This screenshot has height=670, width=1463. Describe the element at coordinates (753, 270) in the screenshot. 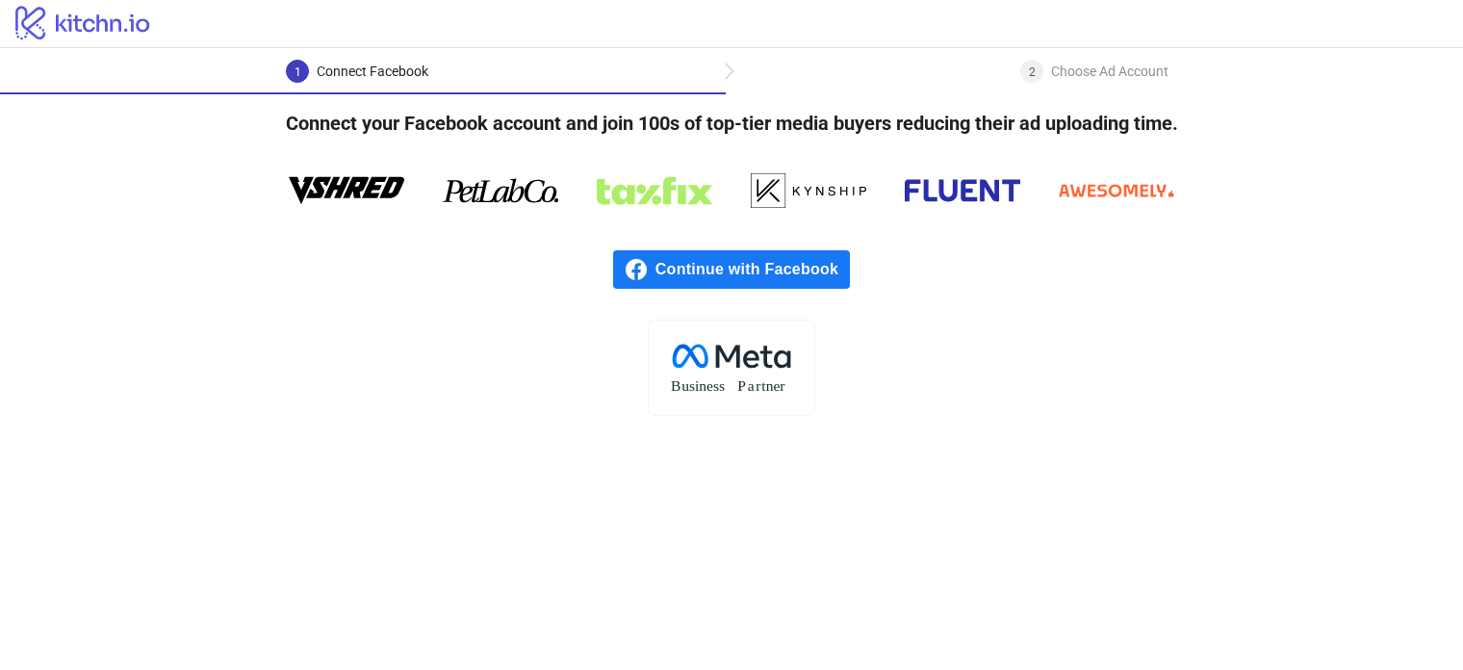

I see `span: Continue with Facebook` at that location.